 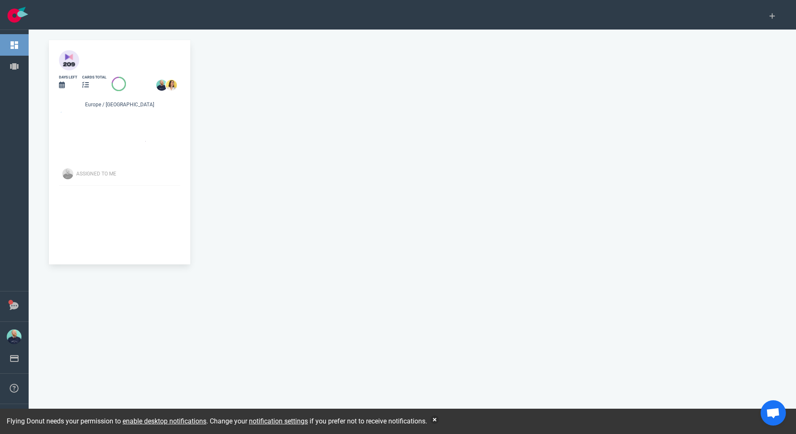 I want to click on div: Ouvrir le chat, so click(x=774, y=413).